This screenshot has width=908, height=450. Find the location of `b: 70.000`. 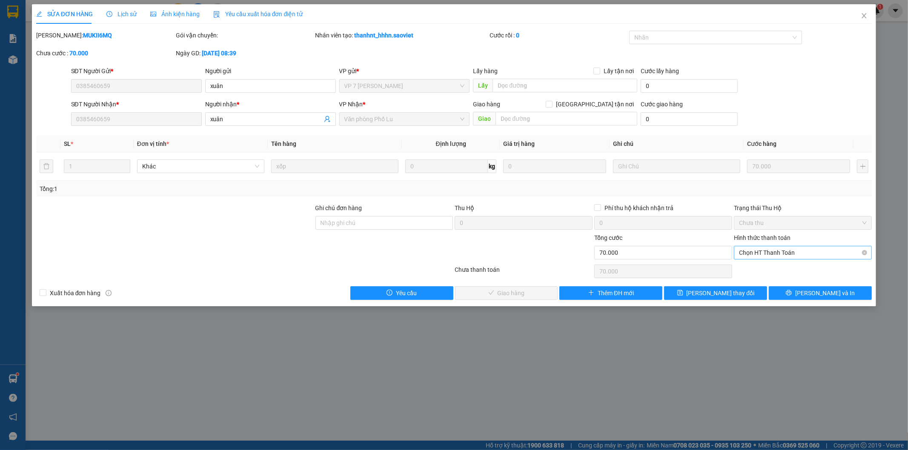

b: 70.000 is located at coordinates (79, 53).